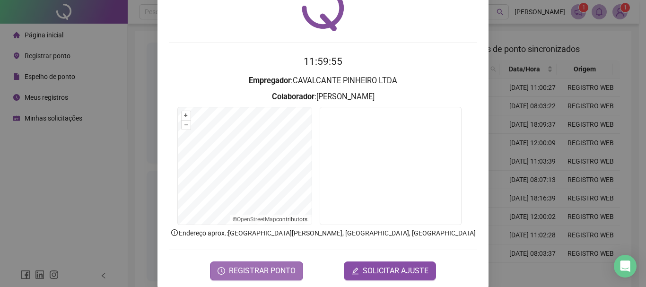 Image resolution: width=646 pixels, height=287 pixels. I want to click on button: REGISTRAR PONTO, so click(256, 271).